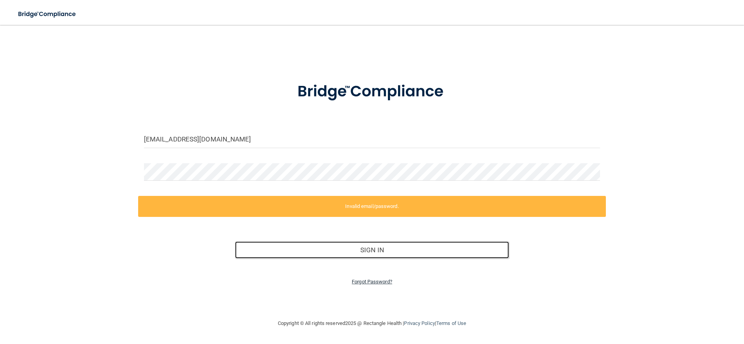 The height and width of the screenshot is (344, 744). I want to click on a: Forgot Password?, so click(372, 282).